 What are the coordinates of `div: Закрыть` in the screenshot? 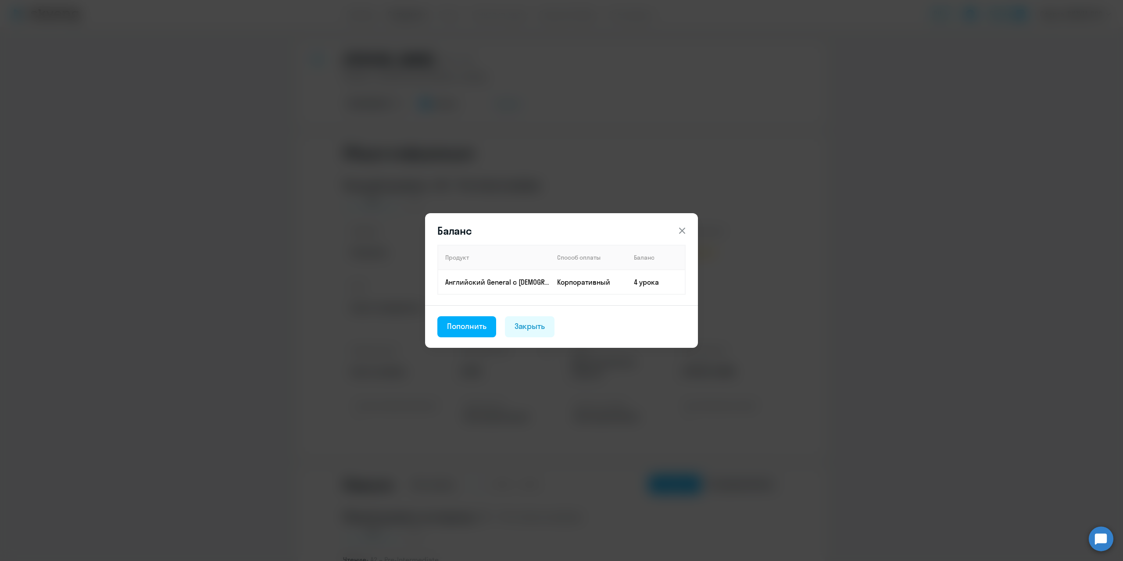 It's located at (530, 326).